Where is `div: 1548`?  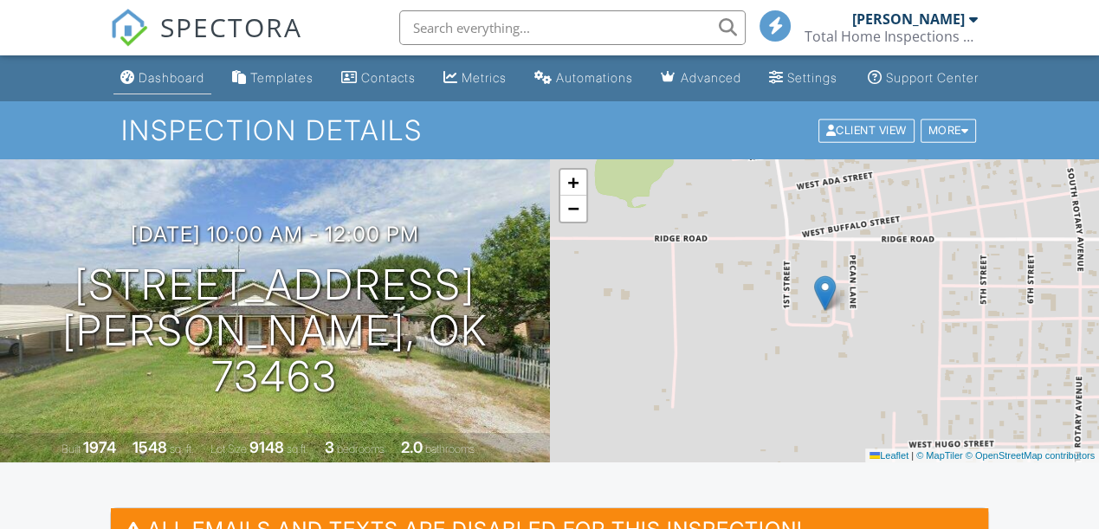 div: 1548 is located at coordinates (150, 447).